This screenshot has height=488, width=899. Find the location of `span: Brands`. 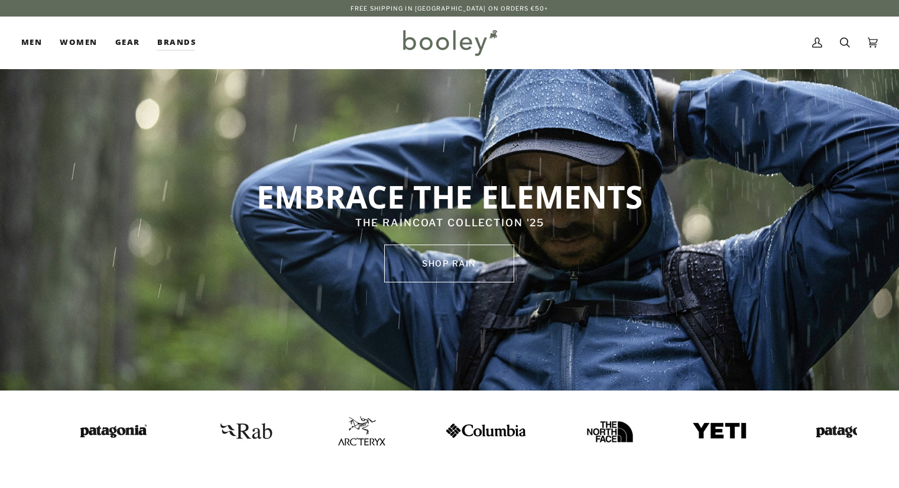

span: Brands is located at coordinates (177, 43).